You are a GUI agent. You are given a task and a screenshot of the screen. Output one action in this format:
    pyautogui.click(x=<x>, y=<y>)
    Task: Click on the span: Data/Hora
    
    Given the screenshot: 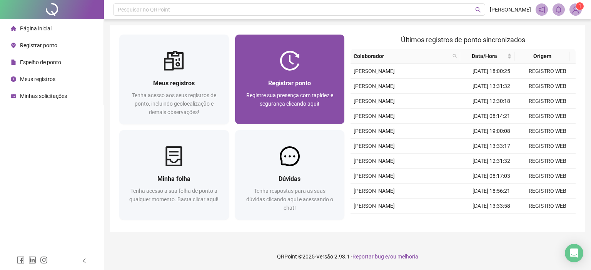 What is the action you would take?
    pyautogui.click(x=484, y=56)
    